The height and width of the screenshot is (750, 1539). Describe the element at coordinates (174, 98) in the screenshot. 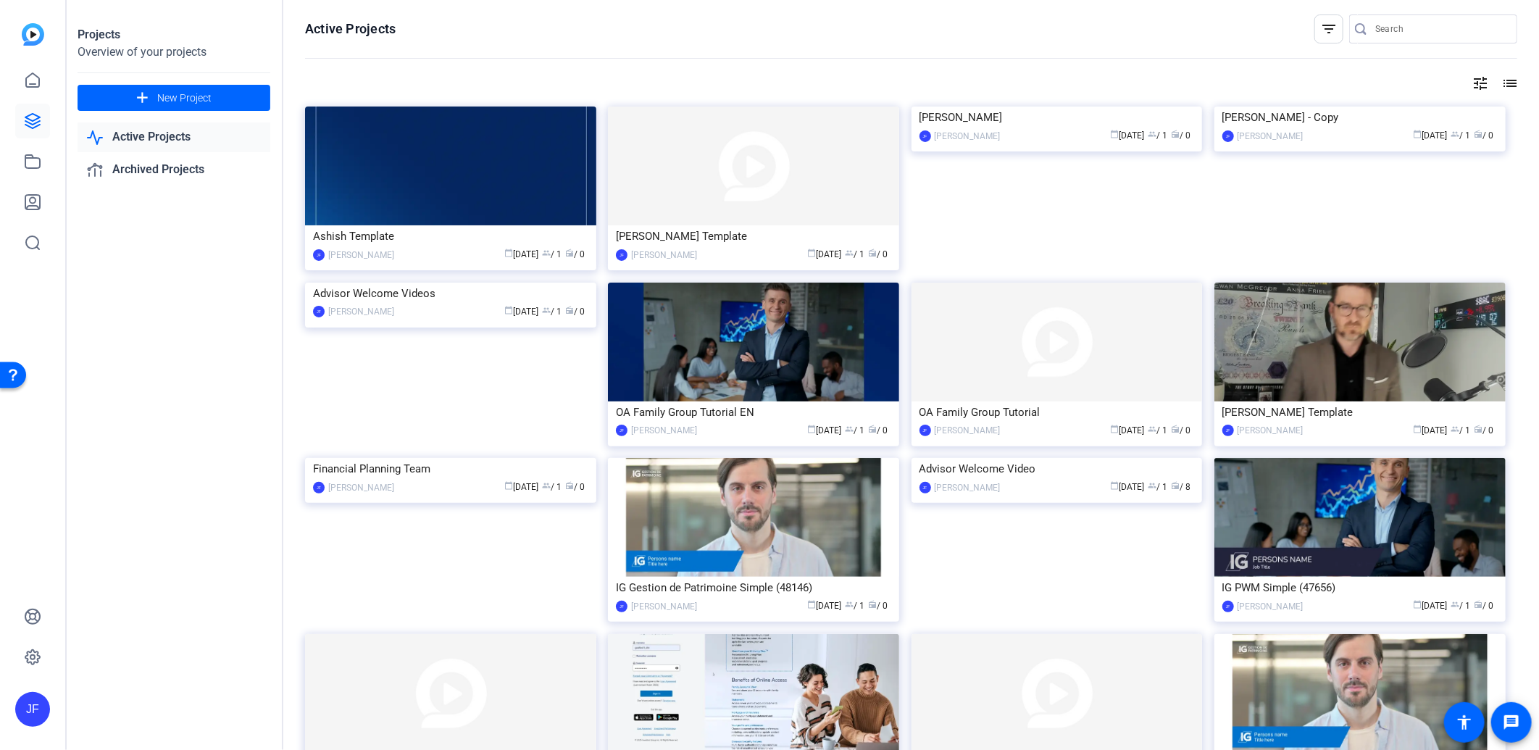

I see `button: New Project` at that location.